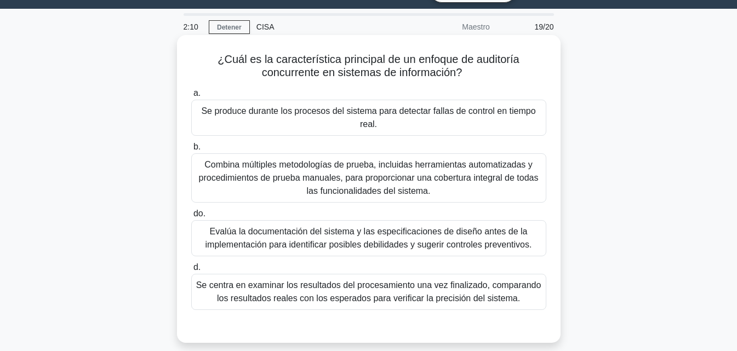  What do you see at coordinates (369, 178) in the screenshot?
I see `font: Combina múltiples metodologías de prueba, incluidas herramientas automatizadas y procedimientos d...` at bounding box center [369, 178].